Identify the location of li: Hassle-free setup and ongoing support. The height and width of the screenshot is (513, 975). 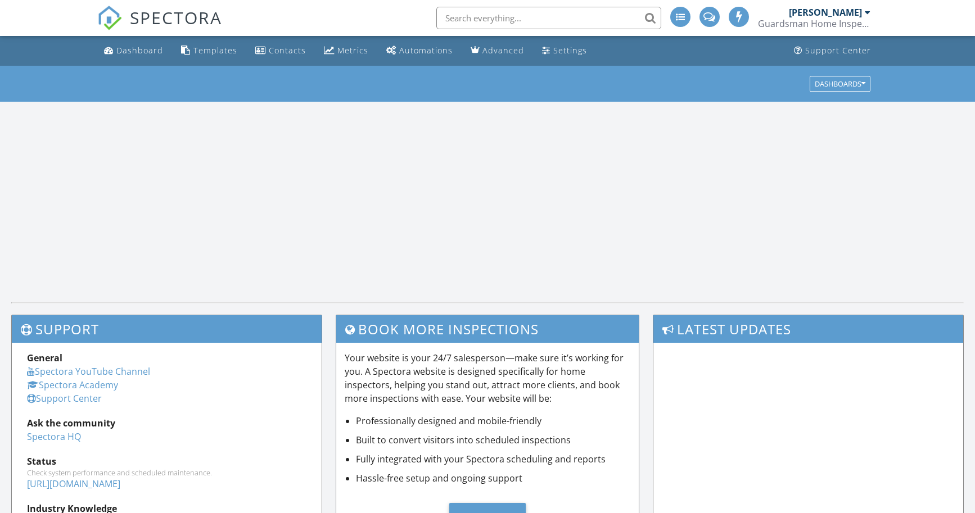
(493, 478).